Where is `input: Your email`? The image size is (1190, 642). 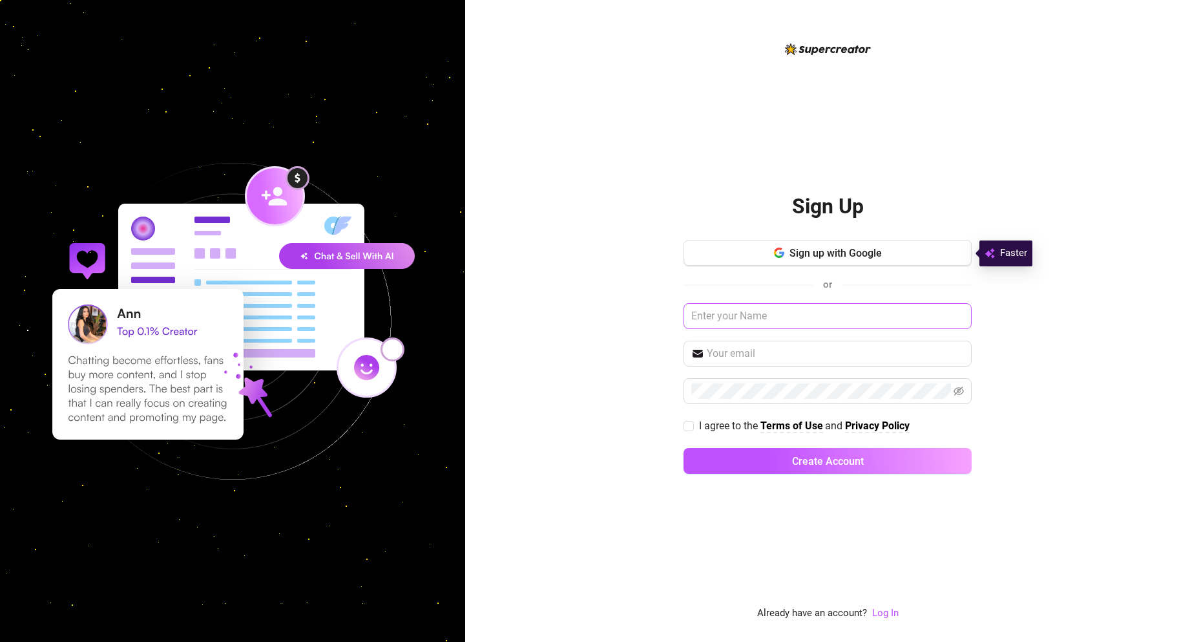
input: Your email is located at coordinates (836, 354).